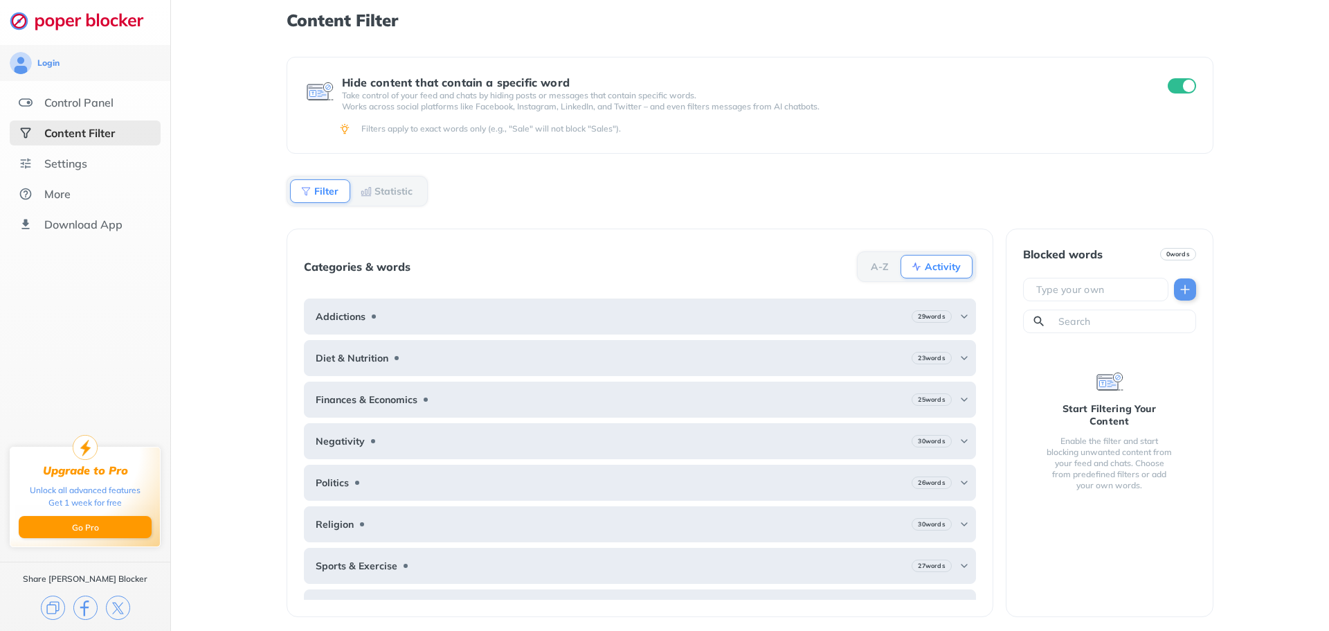 This screenshot has width=1329, height=631. I want to click on b: A-Z, so click(880, 266).